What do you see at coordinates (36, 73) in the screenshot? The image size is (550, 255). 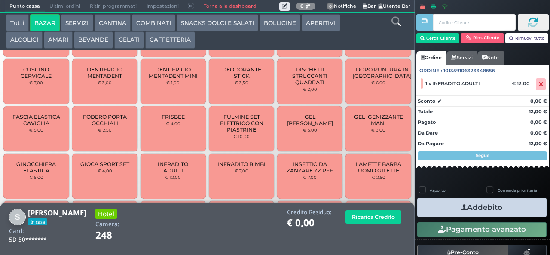 I see `span: CUSCINO CERVICALE` at bounding box center [36, 73].